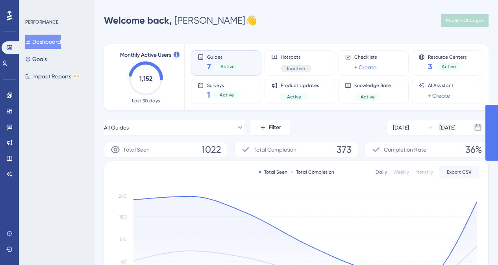  Describe the element at coordinates (123, 239) in the screenshot. I see `tspan: 120` at that location.